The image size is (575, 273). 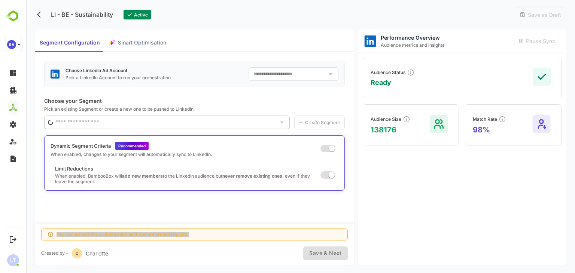 What do you see at coordinates (114, 15) in the screenshot?
I see `span: Active` at bounding box center [114, 15].